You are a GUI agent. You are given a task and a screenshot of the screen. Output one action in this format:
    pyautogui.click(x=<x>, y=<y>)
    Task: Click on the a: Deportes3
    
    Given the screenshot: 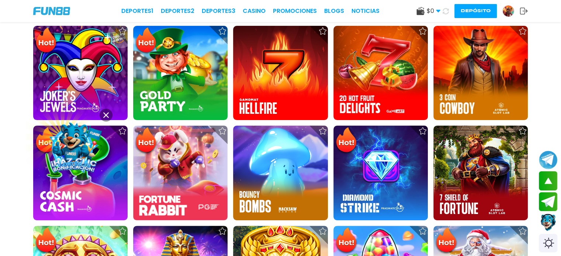 What is the action you would take?
    pyautogui.click(x=218, y=11)
    